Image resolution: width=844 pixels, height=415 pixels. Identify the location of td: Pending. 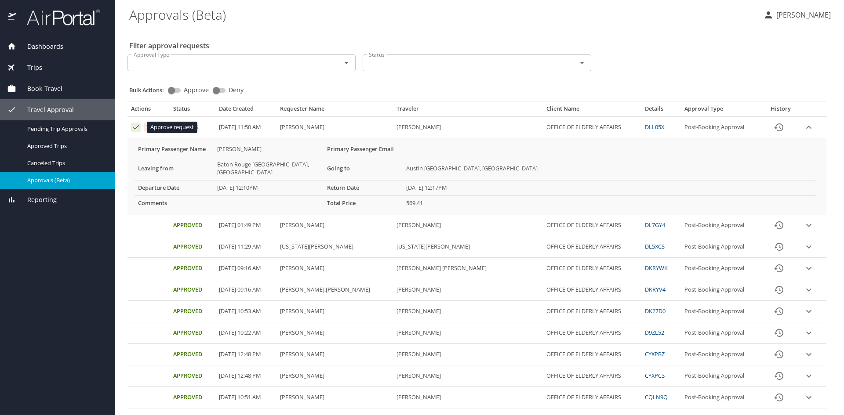
(193, 127).